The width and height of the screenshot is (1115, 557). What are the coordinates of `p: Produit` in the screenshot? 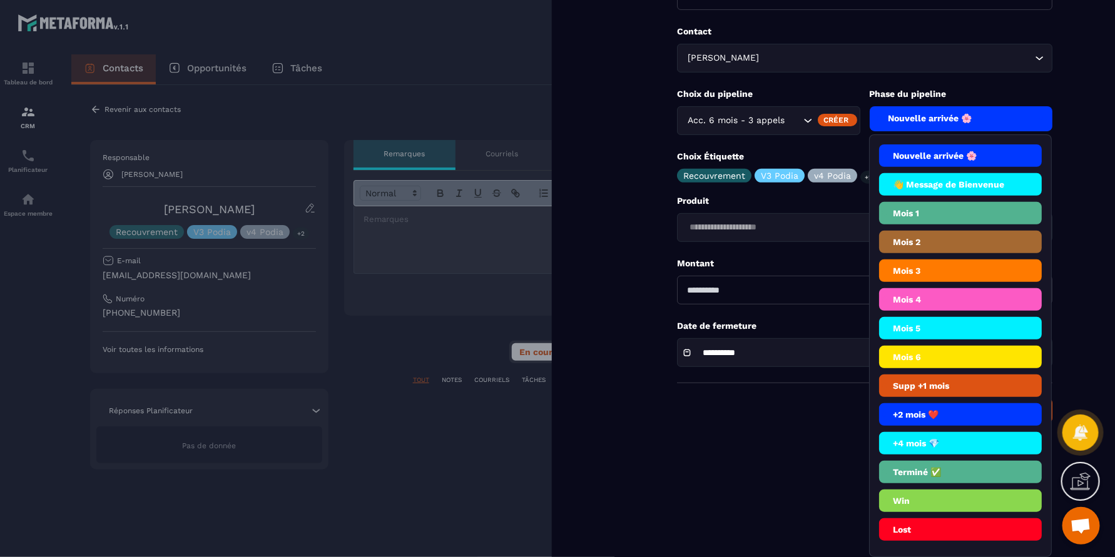 It's located at (864, 201).